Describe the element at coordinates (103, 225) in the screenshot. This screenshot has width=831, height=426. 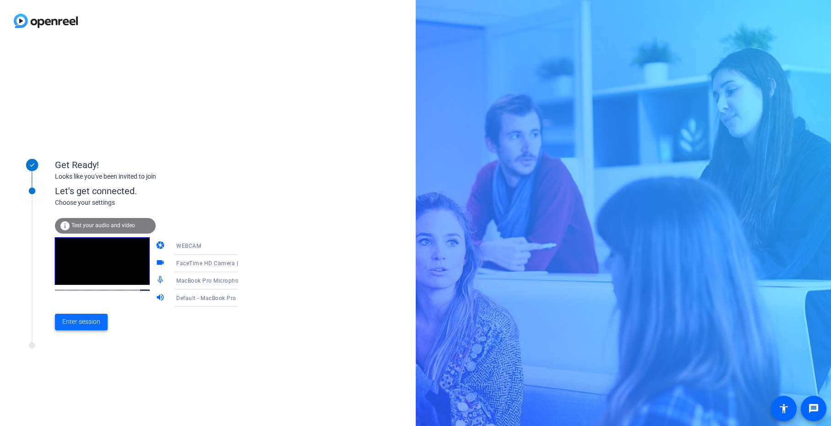
I see `span: Test your audio and video` at that location.